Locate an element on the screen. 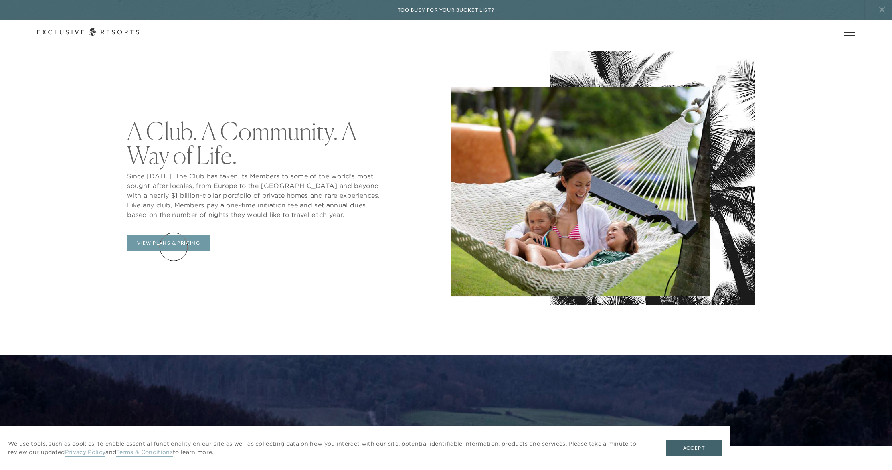 This screenshot has width=892, height=470. a: Terms & Conditions is located at coordinates (144, 452).